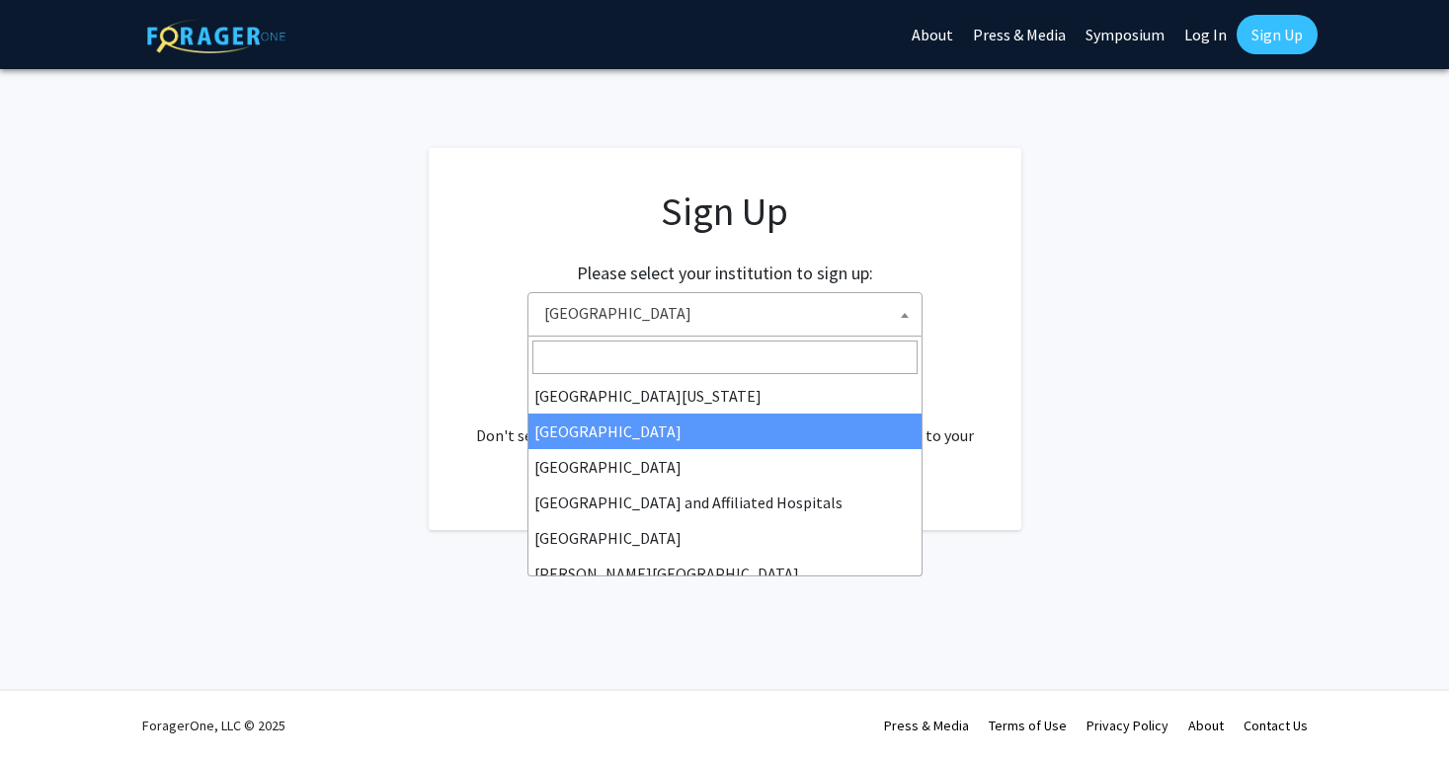 This screenshot has height=760, width=1449. I want to click on a: Contact Us, so click(1275, 726).